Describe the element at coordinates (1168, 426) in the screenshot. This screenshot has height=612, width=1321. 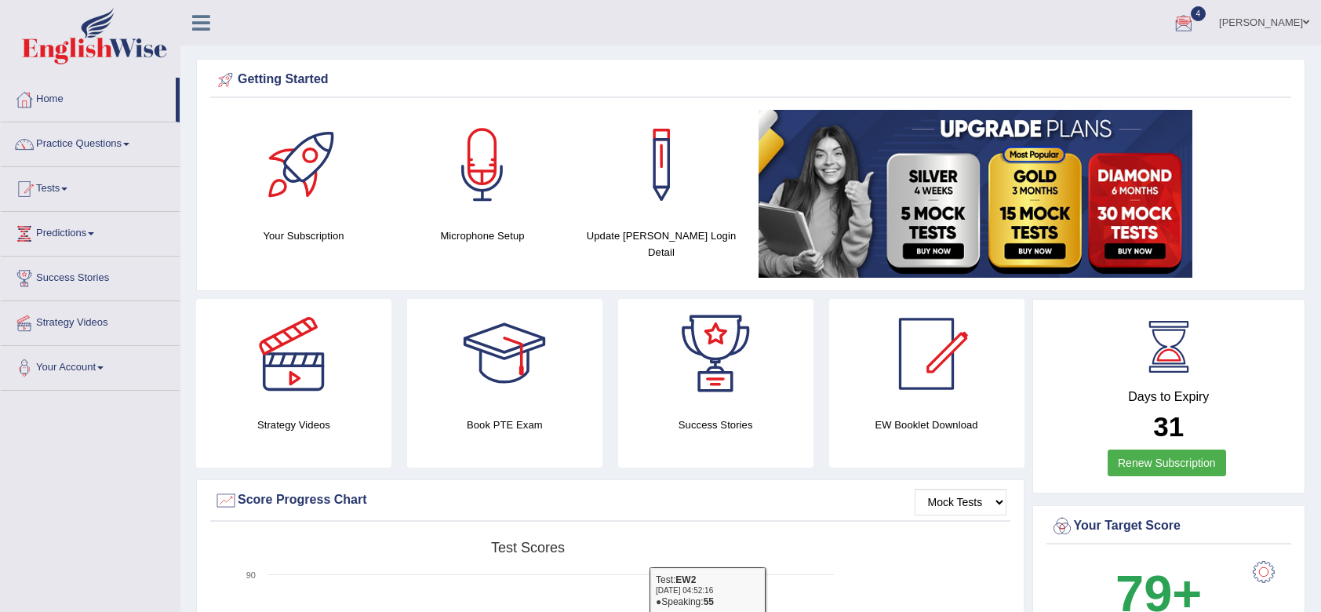
I see `b: 31` at that location.